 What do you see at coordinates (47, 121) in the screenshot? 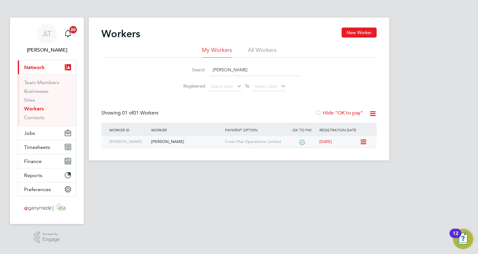
I see `nav: Main navigation` at bounding box center [47, 121].